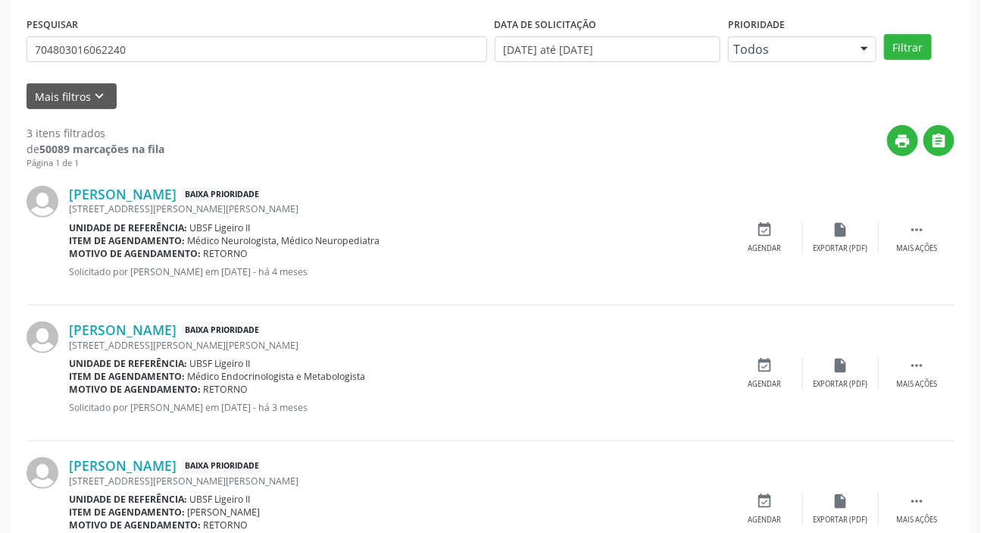  Describe the element at coordinates (902, 140) in the screenshot. I see `button: print` at that location.